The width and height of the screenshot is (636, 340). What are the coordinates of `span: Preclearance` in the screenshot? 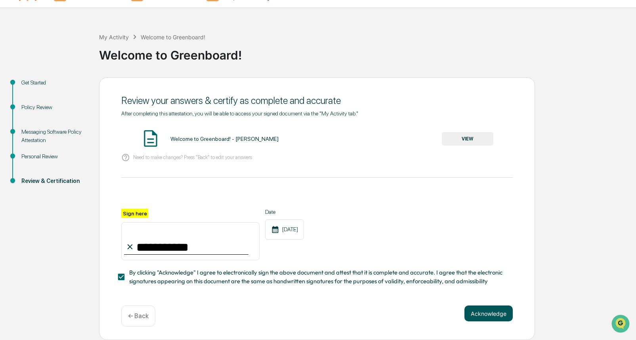 It's located at (33, 104).